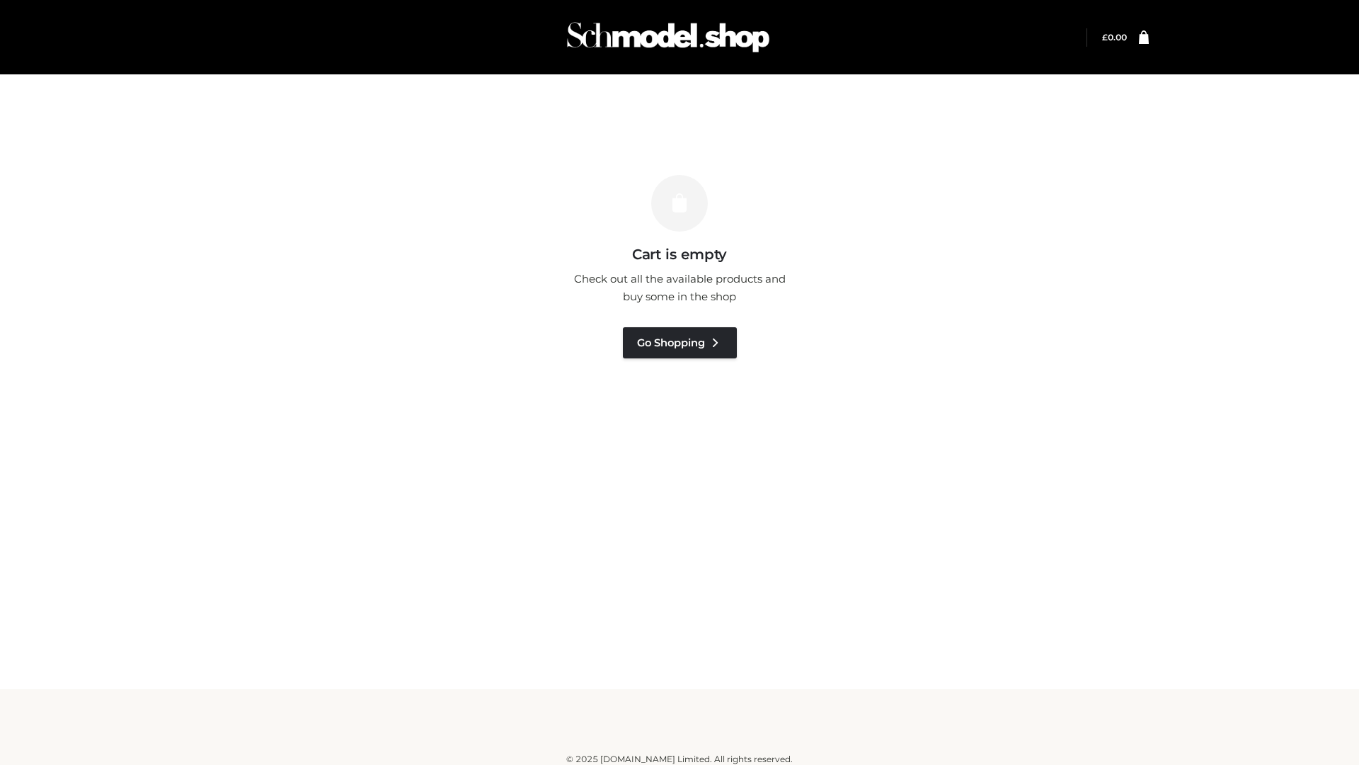 The height and width of the screenshot is (765, 1359). Describe the element at coordinates (680, 343) in the screenshot. I see `a: Go Shopping` at that location.